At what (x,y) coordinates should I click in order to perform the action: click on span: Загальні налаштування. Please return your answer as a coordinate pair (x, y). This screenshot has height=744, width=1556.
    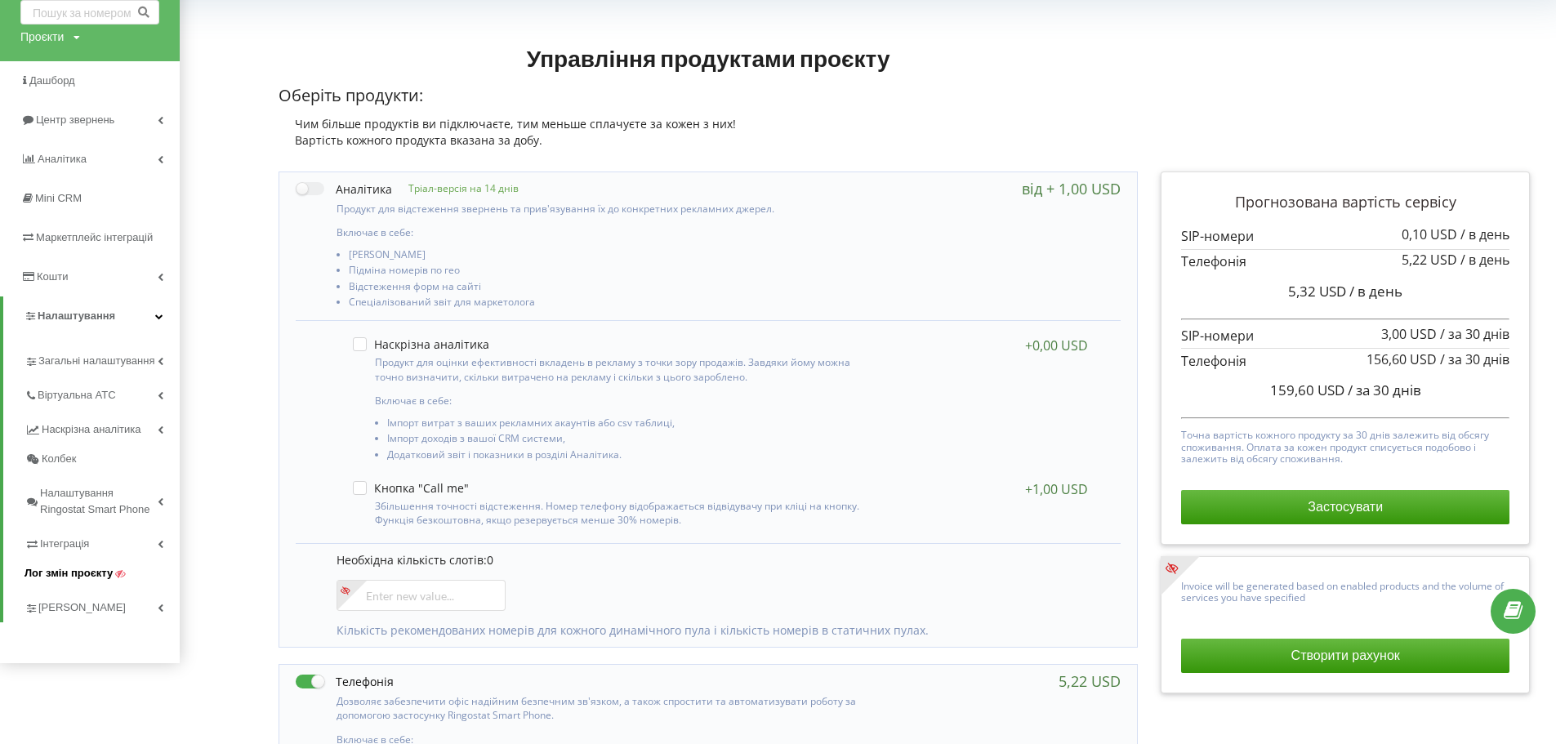
    Looking at the image, I should click on (96, 361).